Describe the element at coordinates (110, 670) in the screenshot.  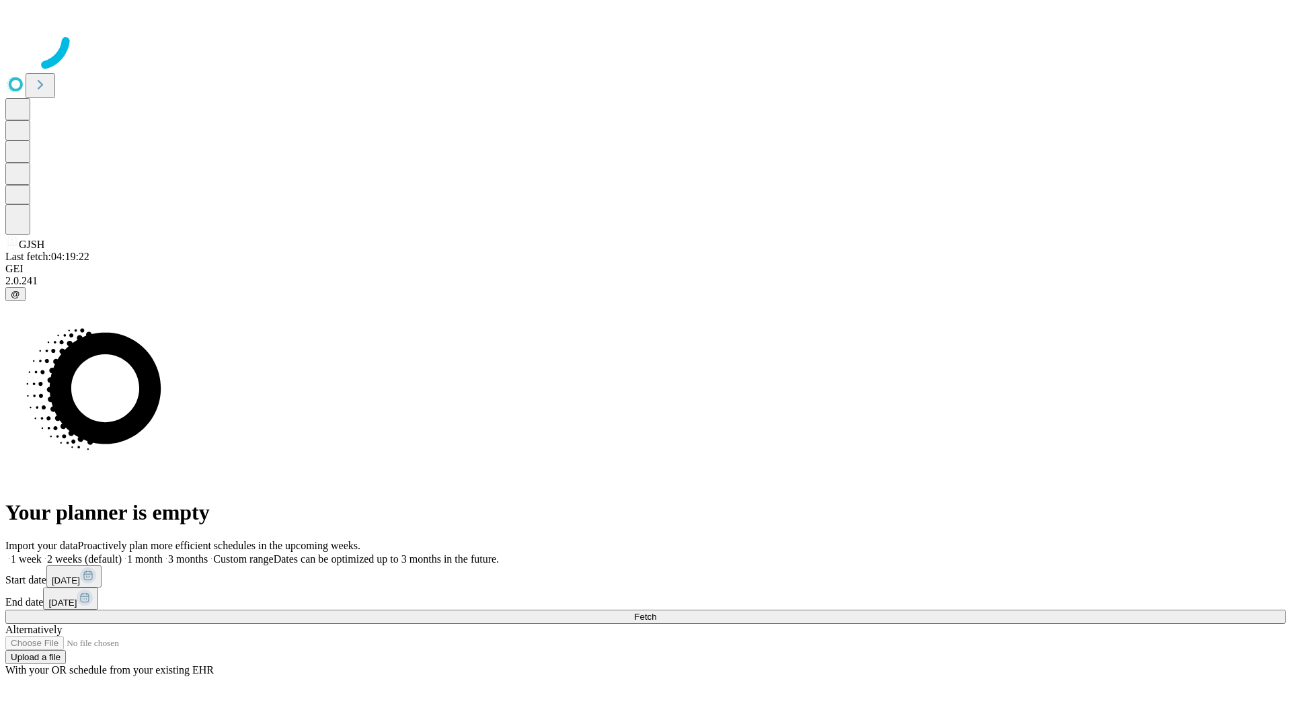
I see `span: With your OR schedule from your existing EHR` at that location.